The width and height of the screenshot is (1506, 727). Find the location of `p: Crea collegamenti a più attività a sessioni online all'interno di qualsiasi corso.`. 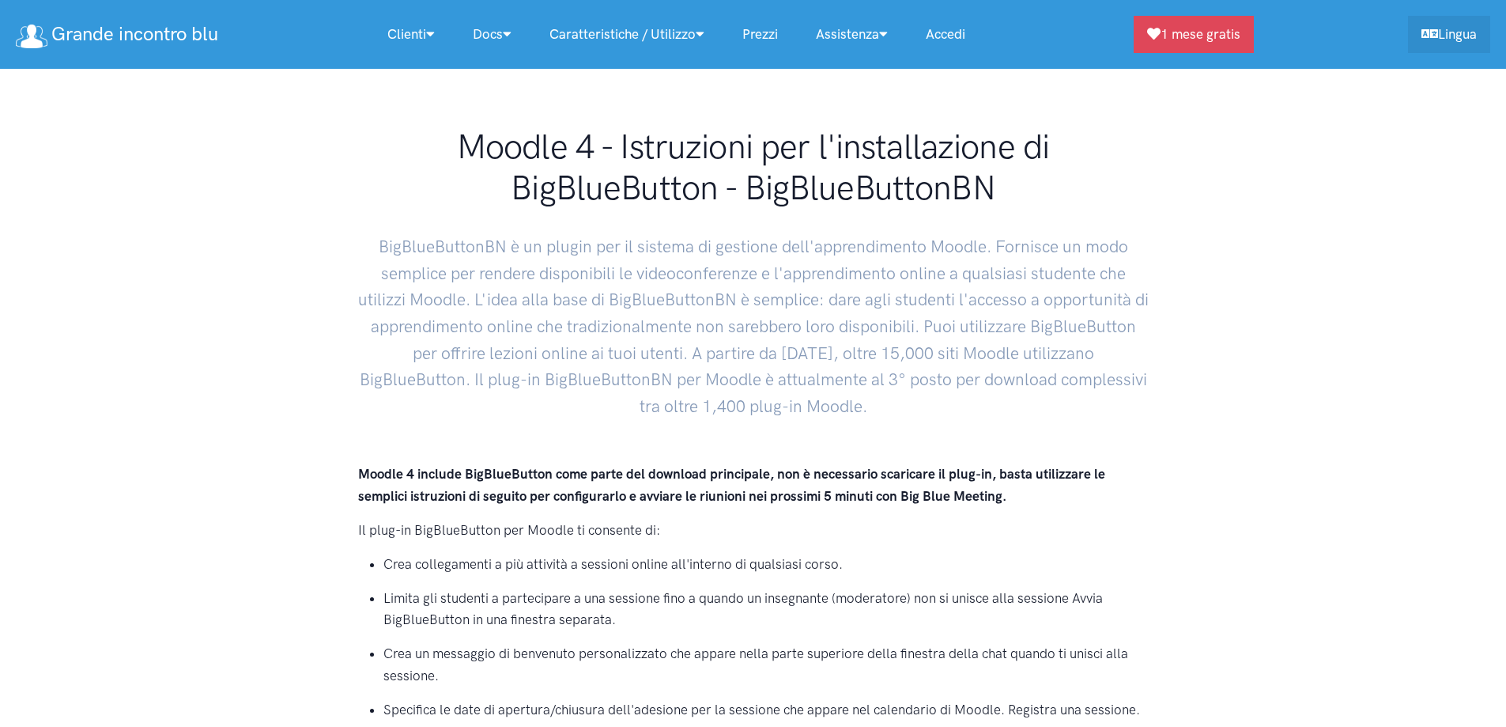

p: Crea collegamenti a più attività a sessioni online all'interno di qualsiasi corso. is located at coordinates (766, 564).